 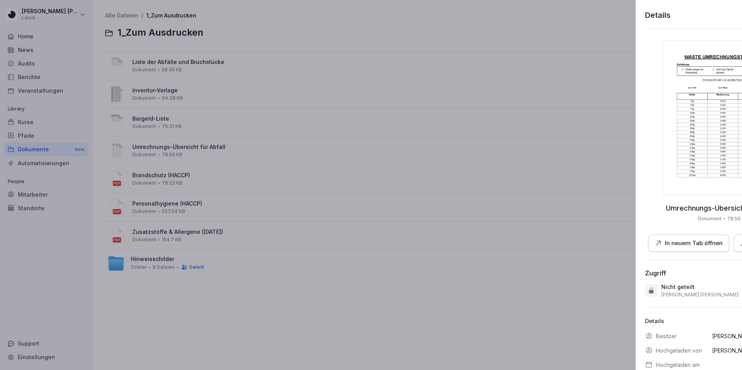 I want to click on p: Dokument, so click(x=710, y=219).